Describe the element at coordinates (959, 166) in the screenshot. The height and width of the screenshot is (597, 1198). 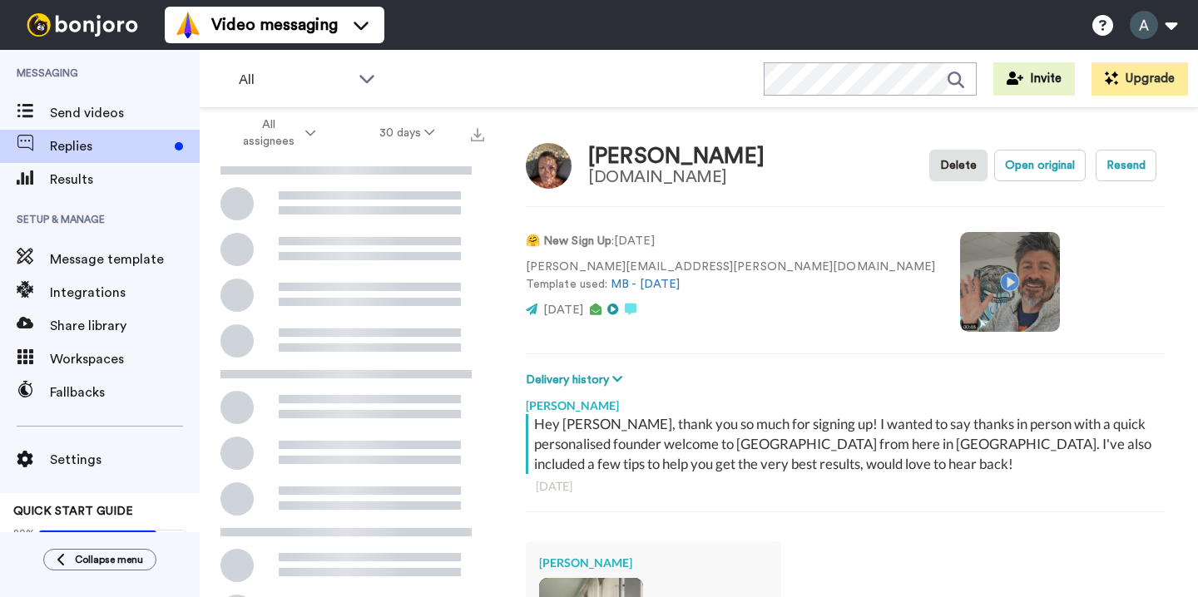
I see `button: Delete` at that location.